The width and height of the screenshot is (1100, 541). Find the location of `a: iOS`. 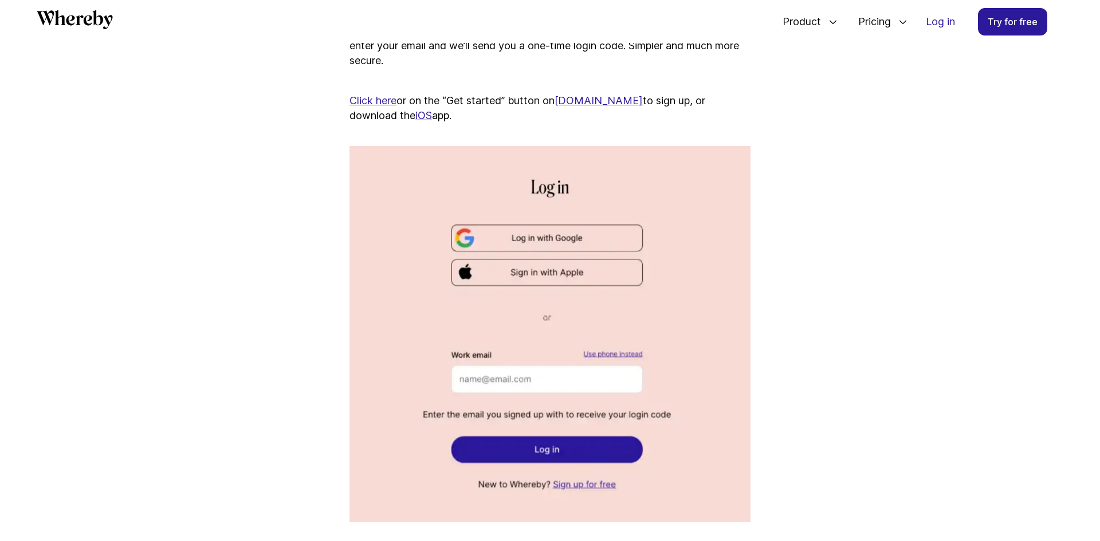

a: iOS is located at coordinates (423, 115).